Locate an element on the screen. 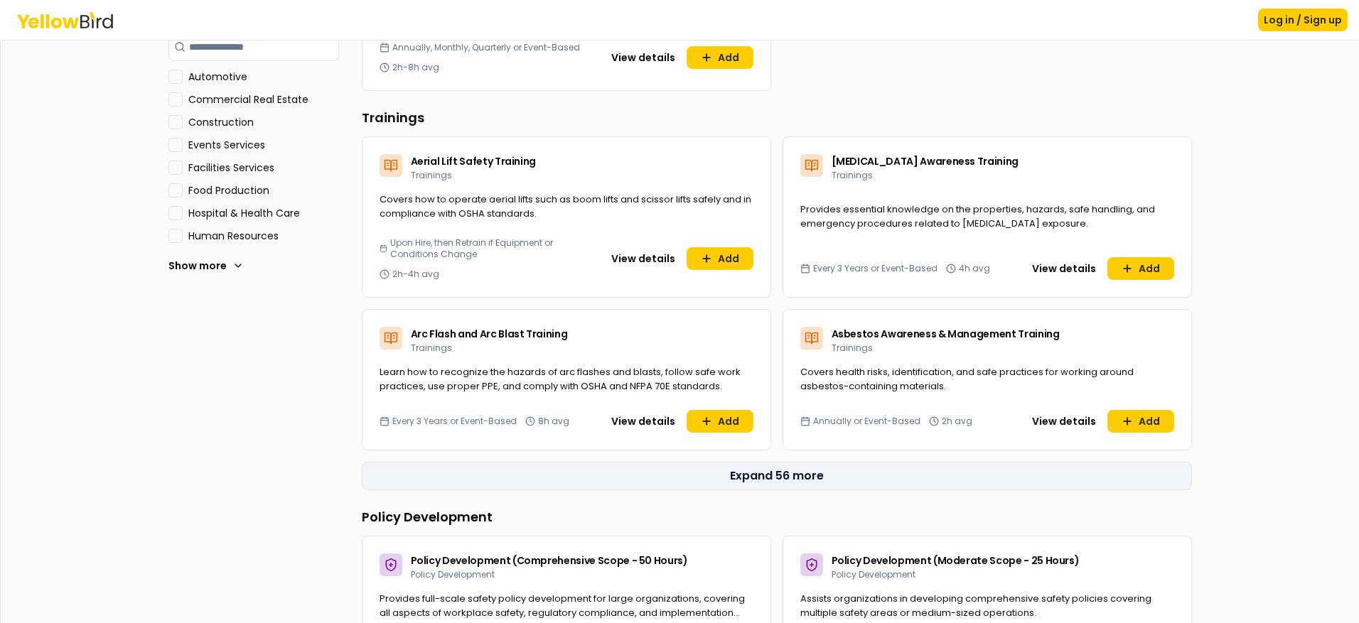  label: Food Production is located at coordinates (264, 190).